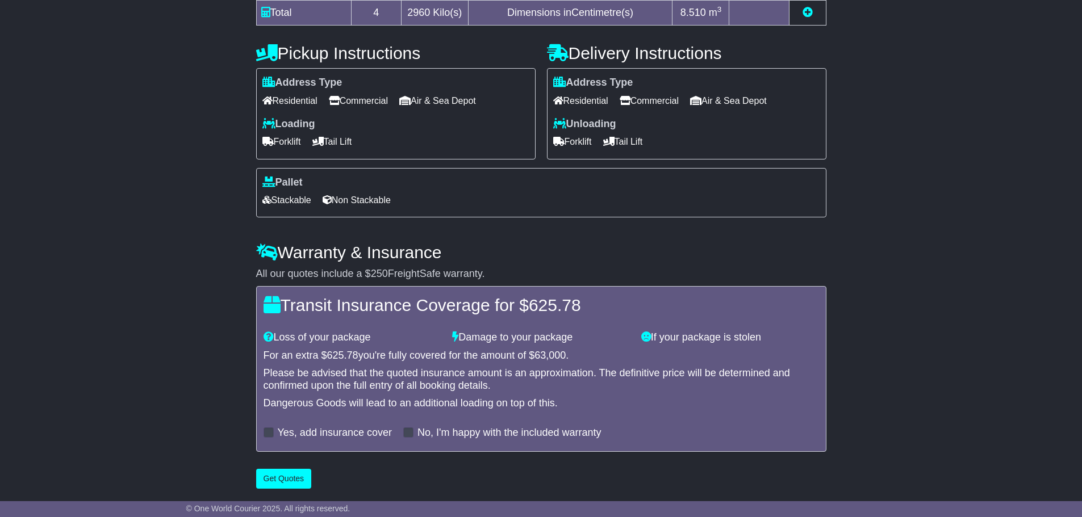 The width and height of the screenshot is (1082, 517). I want to click on span: 8.510, so click(693, 12).